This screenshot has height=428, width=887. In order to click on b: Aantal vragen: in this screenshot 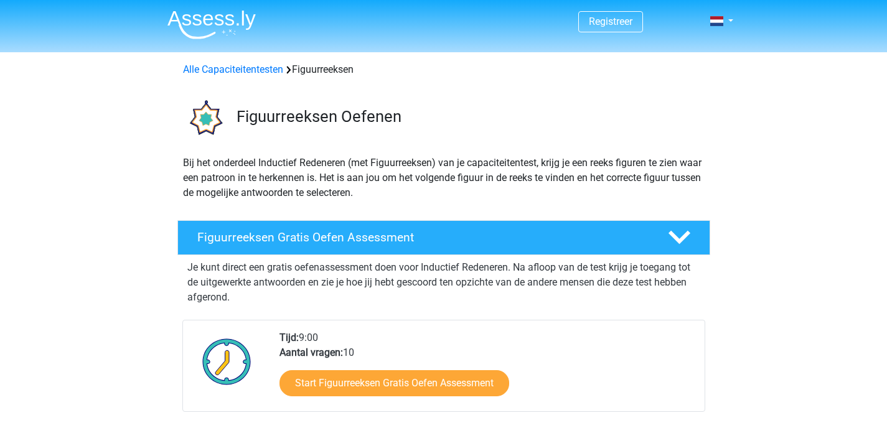, I will do `click(311, 352)`.